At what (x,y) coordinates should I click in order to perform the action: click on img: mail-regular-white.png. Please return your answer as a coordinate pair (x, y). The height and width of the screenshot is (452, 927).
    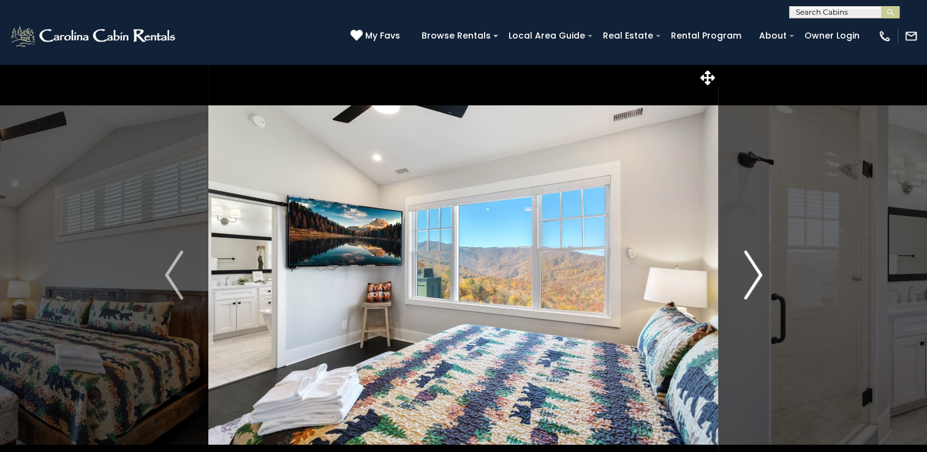
    Looking at the image, I should click on (912, 36).